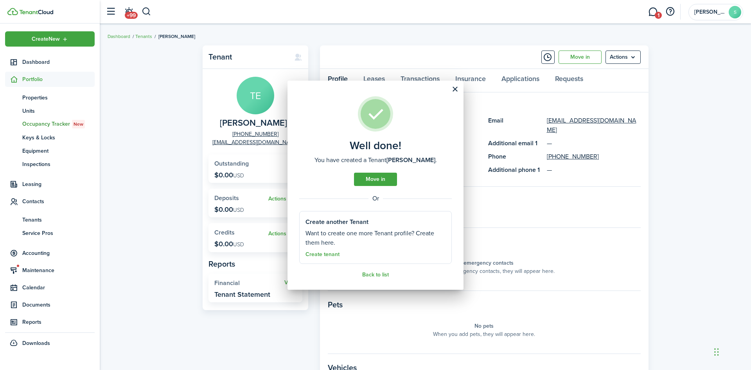 This screenshot has width=751, height=370. What do you see at coordinates (716, 352) in the screenshot?
I see `div: Drag` at bounding box center [716, 352].